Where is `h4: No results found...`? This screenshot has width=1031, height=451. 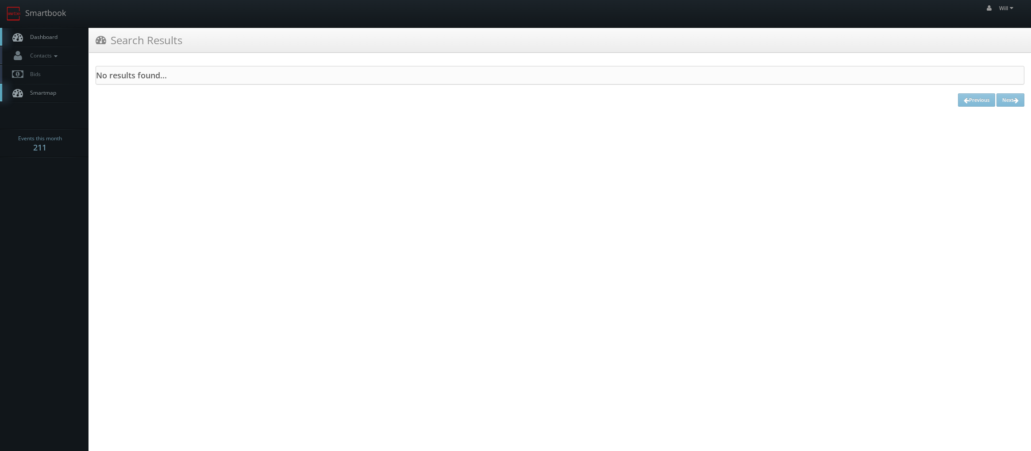 h4: No results found... is located at coordinates (560, 75).